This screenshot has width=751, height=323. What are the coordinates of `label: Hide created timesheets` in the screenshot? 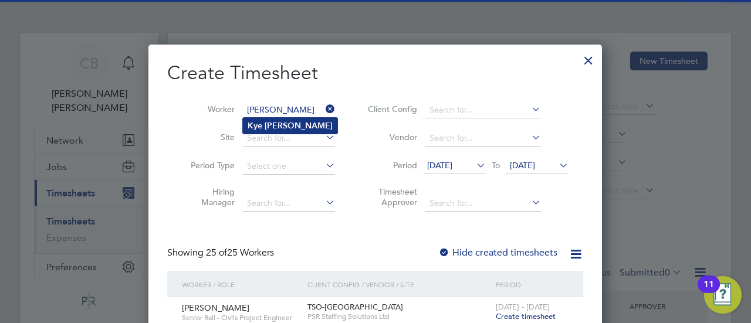 It's located at (497, 253).